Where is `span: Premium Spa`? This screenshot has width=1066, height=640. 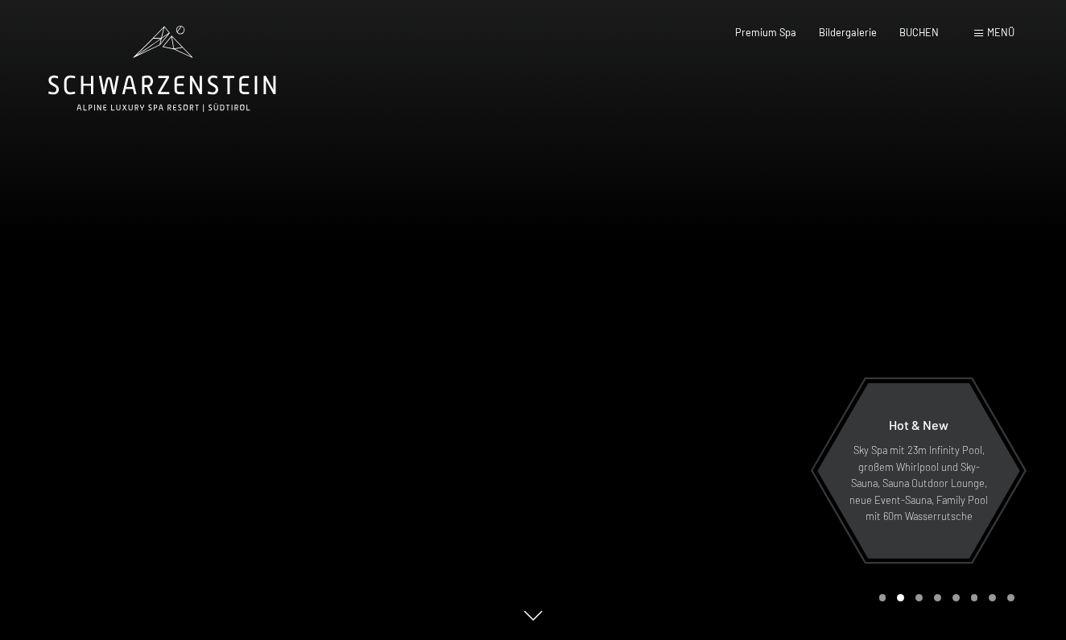 span: Premium Spa is located at coordinates (765, 32).